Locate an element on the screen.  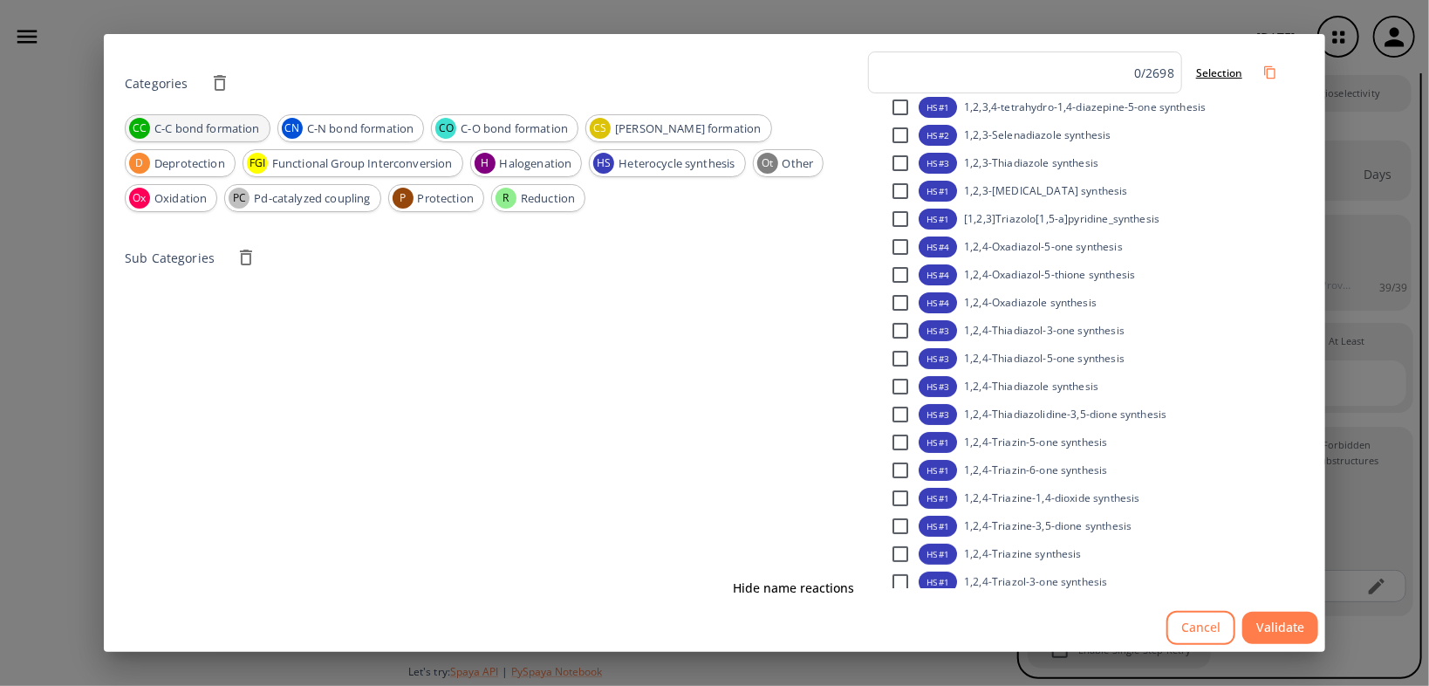
span: Pd-catalyzed coupling is located at coordinates (311, 199).